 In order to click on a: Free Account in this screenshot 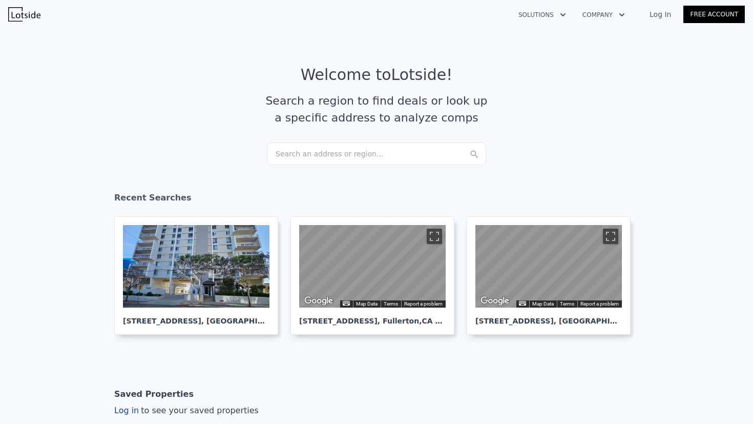, I will do `click(714, 14)`.